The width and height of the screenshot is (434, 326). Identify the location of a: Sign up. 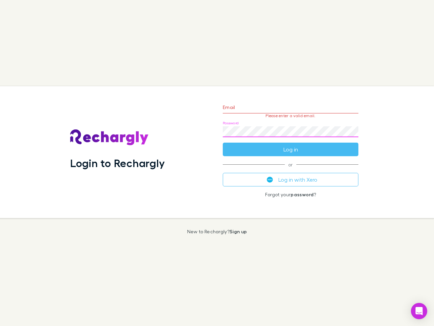
(238, 231).